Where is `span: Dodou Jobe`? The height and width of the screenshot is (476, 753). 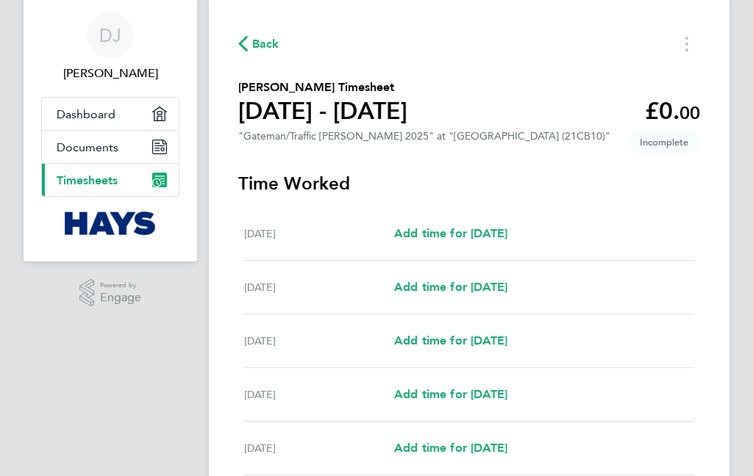 span: Dodou Jobe is located at coordinates (110, 73).